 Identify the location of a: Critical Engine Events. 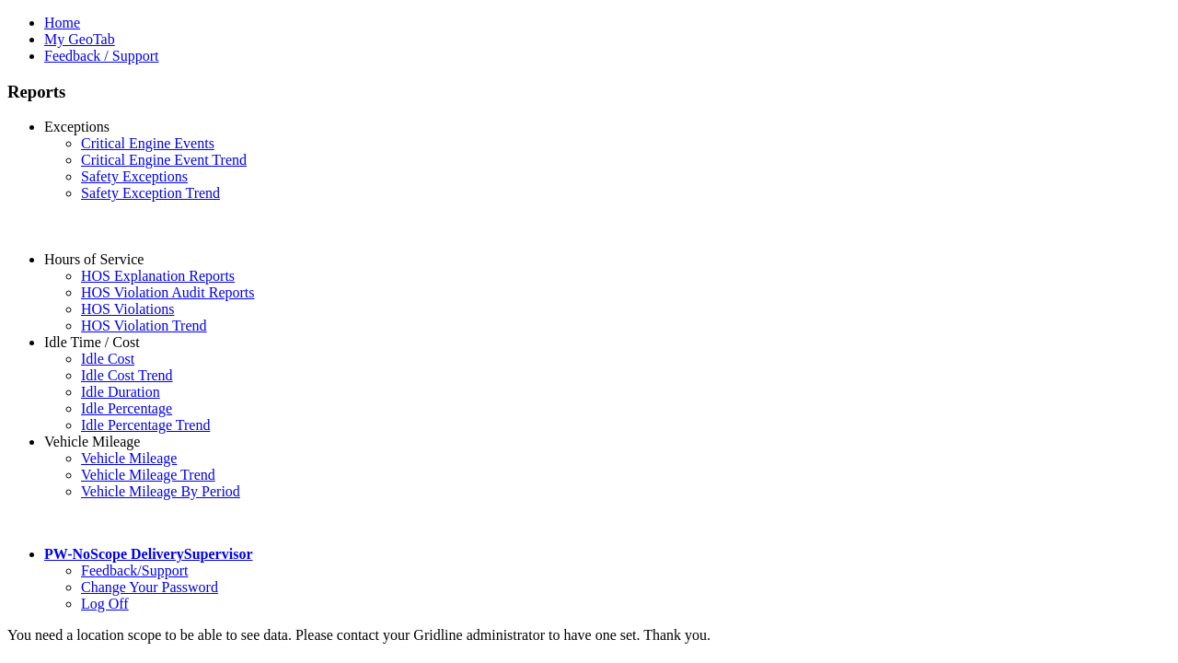
(147, 143).